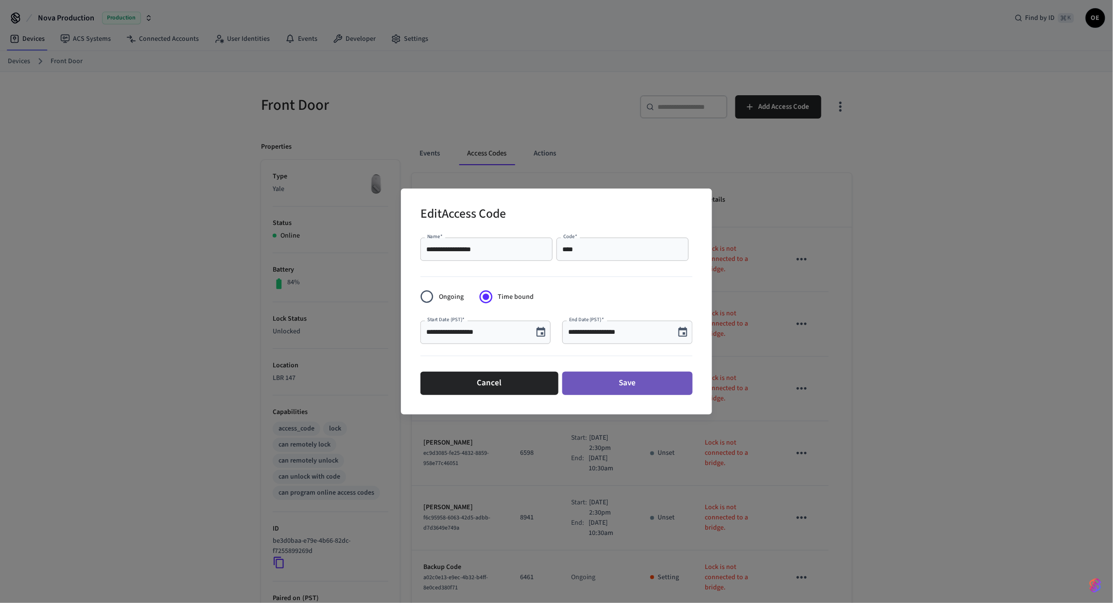 This screenshot has width=1113, height=603. I want to click on h2: Edit Access Code, so click(463, 215).